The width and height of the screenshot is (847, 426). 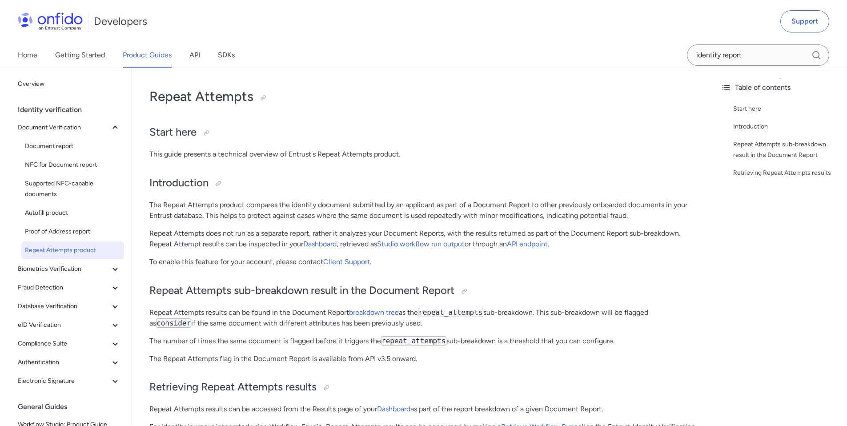 I want to click on a: Product Guides, so click(x=147, y=55).